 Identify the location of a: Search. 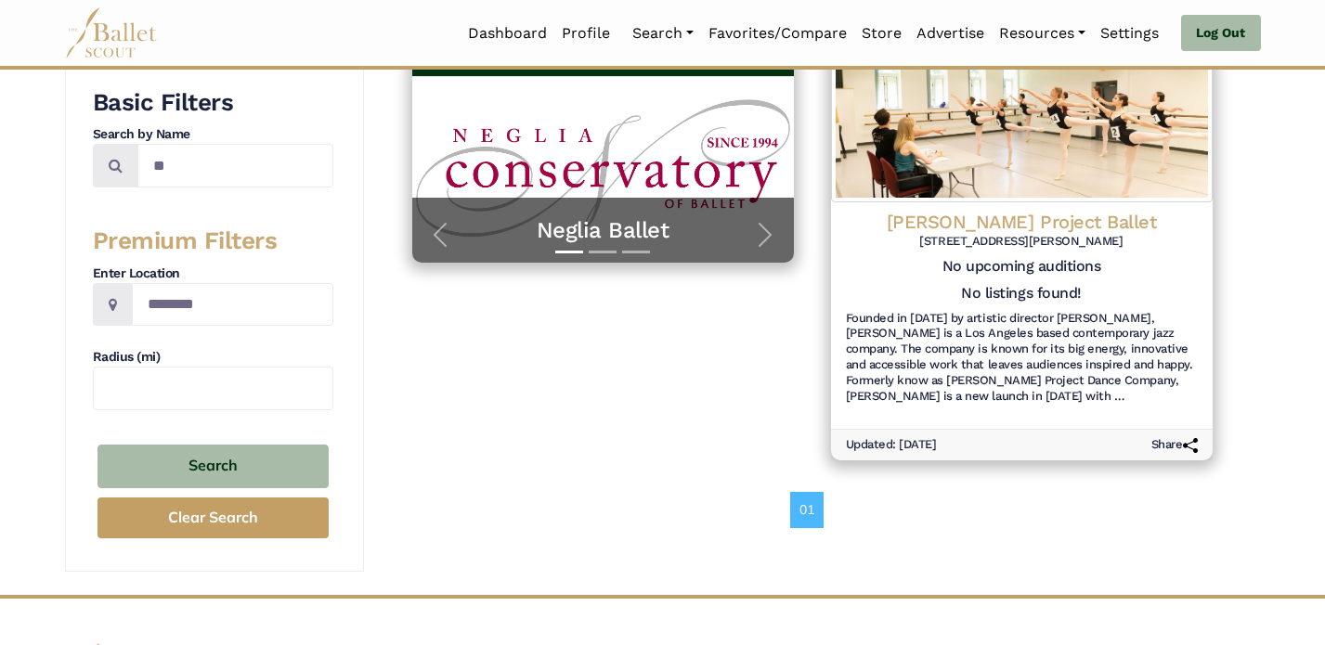
(663, 33).